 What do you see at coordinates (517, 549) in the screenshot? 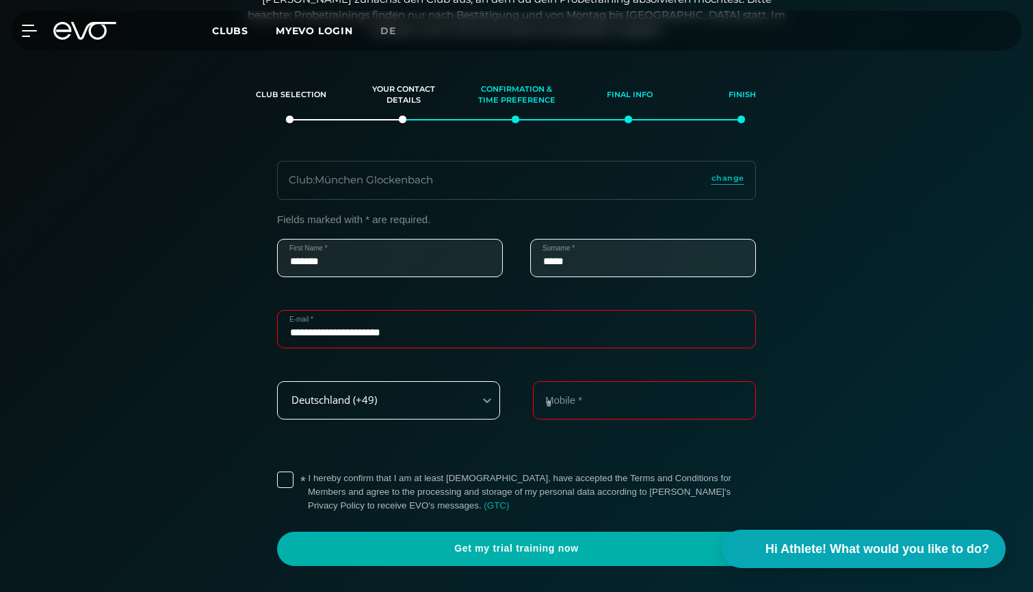
I see `a: Get my trial training now` at bounding box center [517, 549].